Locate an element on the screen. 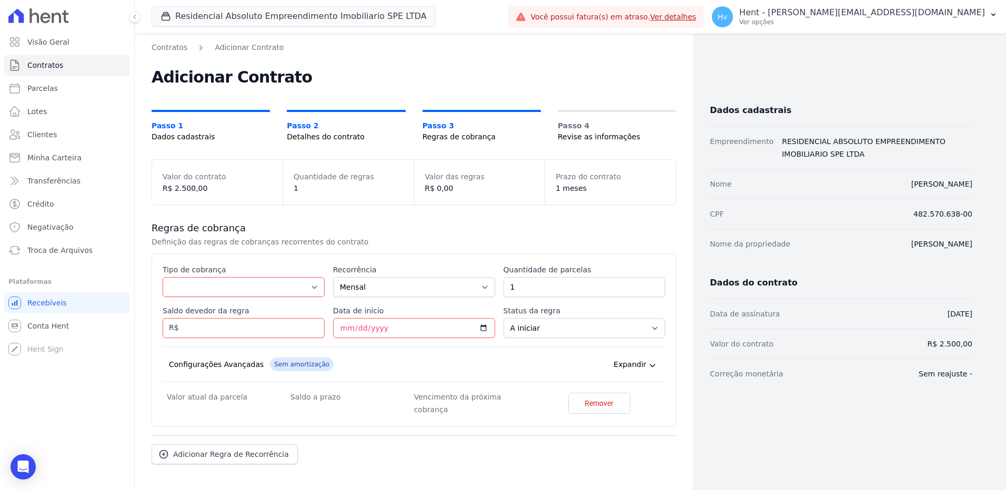 The width and height of the screenshot is (1006, 490). span: Passo 2 is located at coordinates (346, 126).